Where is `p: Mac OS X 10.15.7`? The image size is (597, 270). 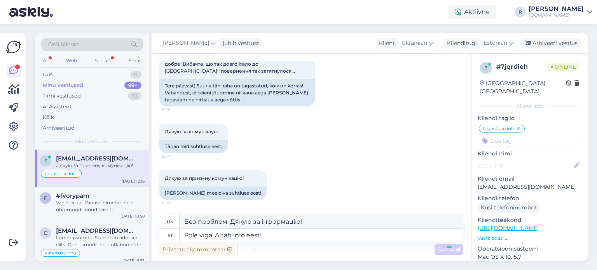
p: Mac OS X 10.15.7 is located at coordinates (529, 257).